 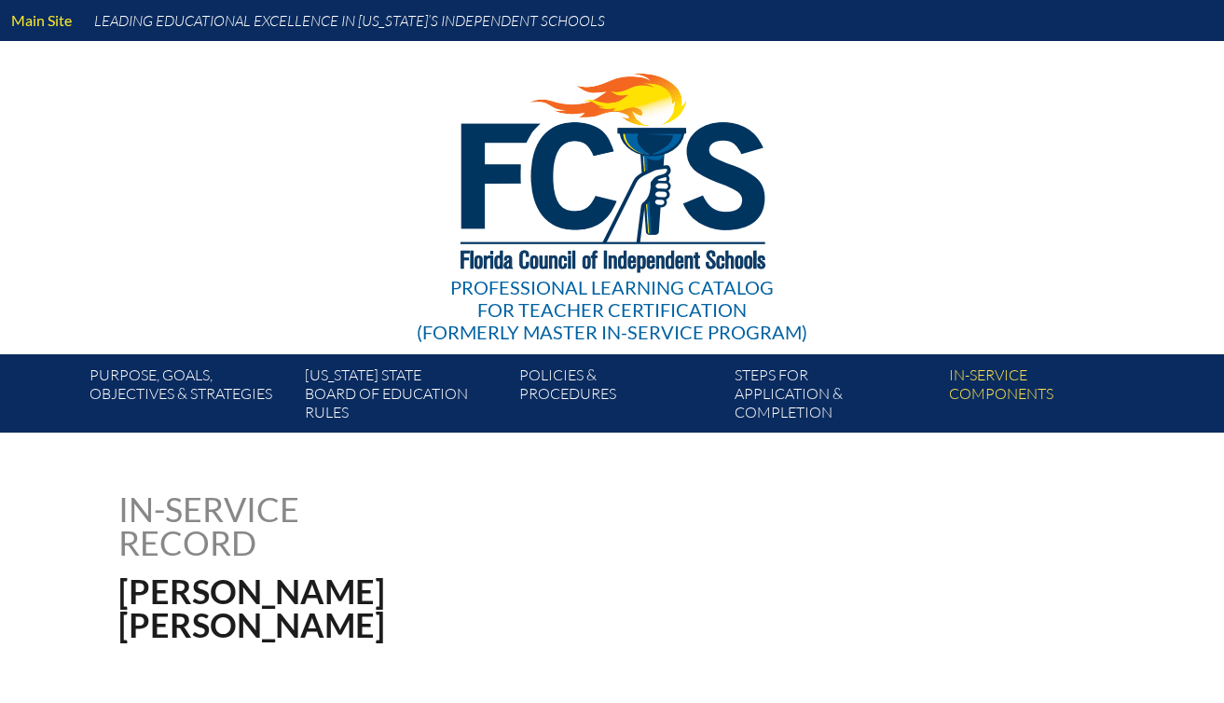 What do you see at coordinates (189, 397) in the screenshot?
I see `a: Purpose, goals,objectives & strategies` at bounding box center [189, 397].